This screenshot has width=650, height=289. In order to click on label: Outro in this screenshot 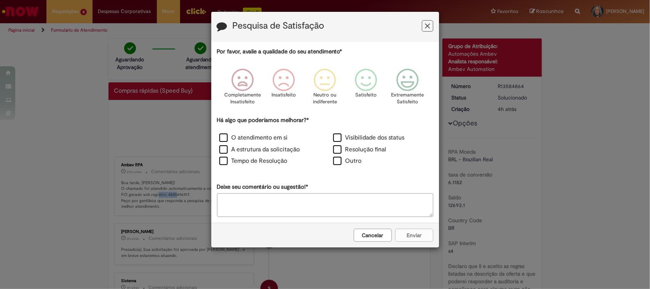, I will do `click(347, 161)`.